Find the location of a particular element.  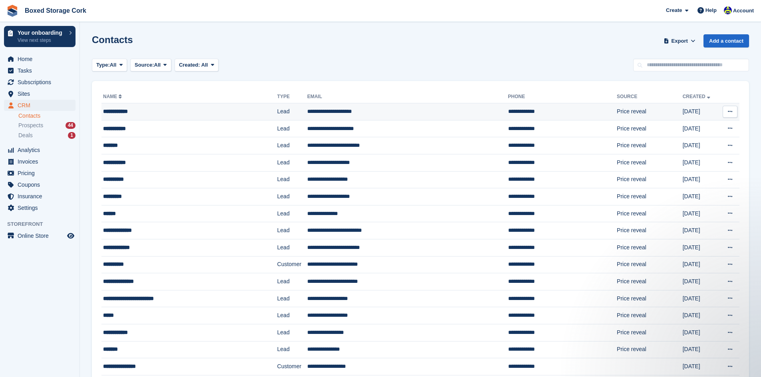

p: Your onboarding is located at coordinates (41, 33).